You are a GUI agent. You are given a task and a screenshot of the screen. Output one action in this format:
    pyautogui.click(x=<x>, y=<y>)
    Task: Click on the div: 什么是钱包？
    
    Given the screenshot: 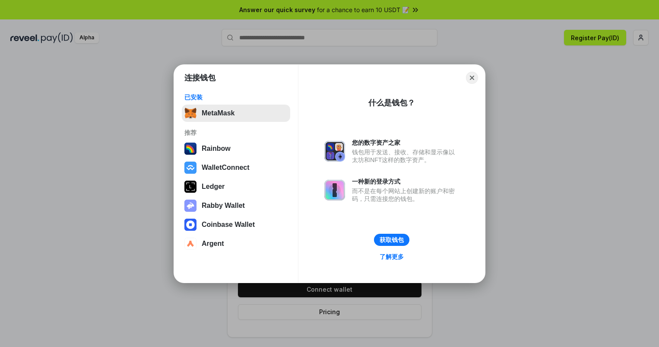 What is the action you would take?
    pyautogui.click(x=392, y=103)
    